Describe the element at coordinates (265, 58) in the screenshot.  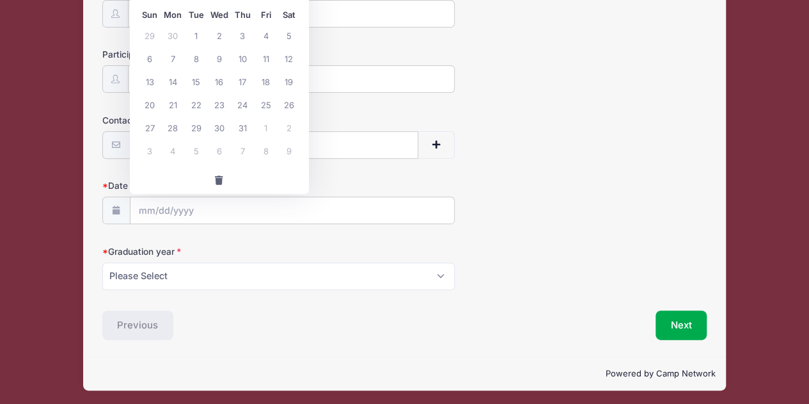
I see `span: July 11, 2025` at that location.